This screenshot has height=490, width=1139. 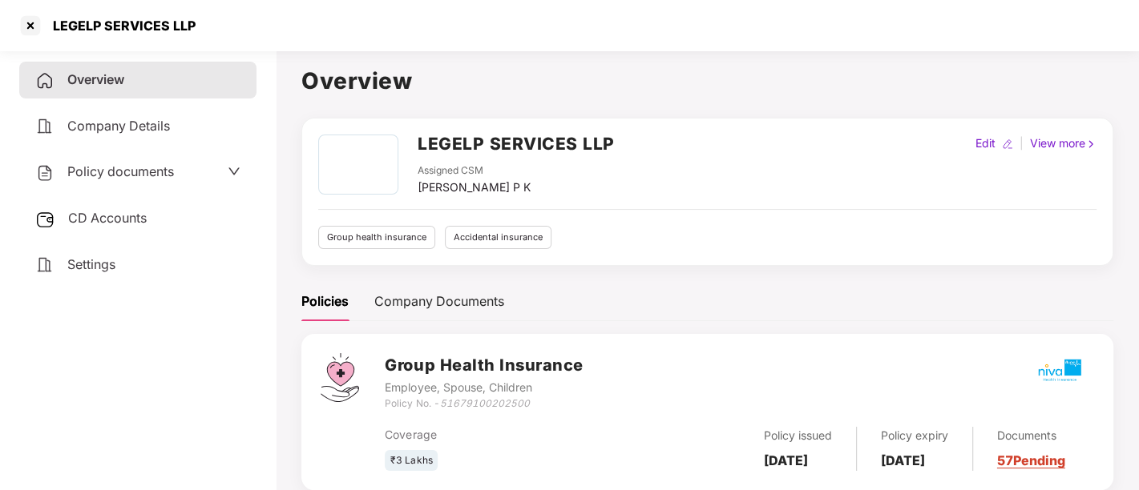 I want to click on h2: LEGELP SERVICES LLP, so click(x=516, y=143).